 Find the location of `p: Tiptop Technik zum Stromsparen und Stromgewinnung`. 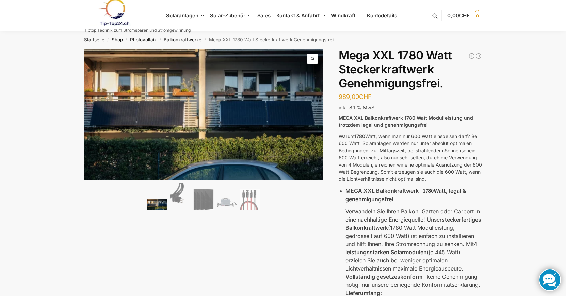

p: Tiptop Technik zum Stromsparen und Stromgewinnung is located at coordinates (137, 30).